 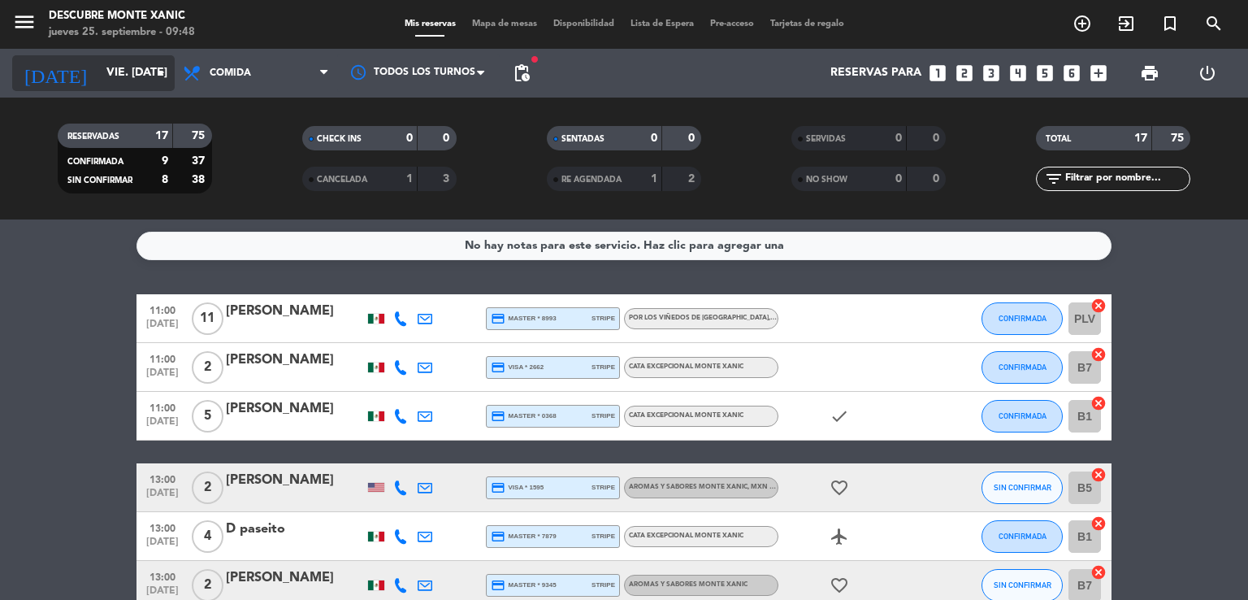 What do you see at coordinates (693, 179) in the screenshot?
I see `strong: 2` at bounding box center [693, 179].